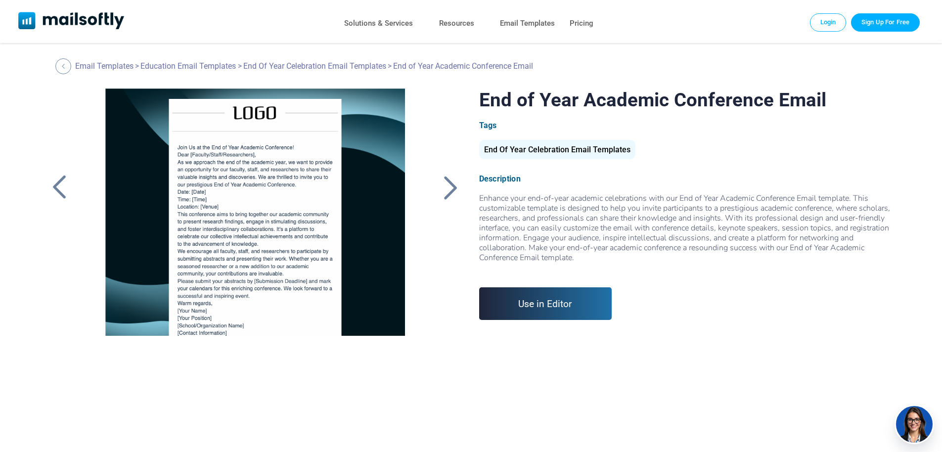 The image size is (942, 452). I want to click on a: Resources, so click(456, 23).